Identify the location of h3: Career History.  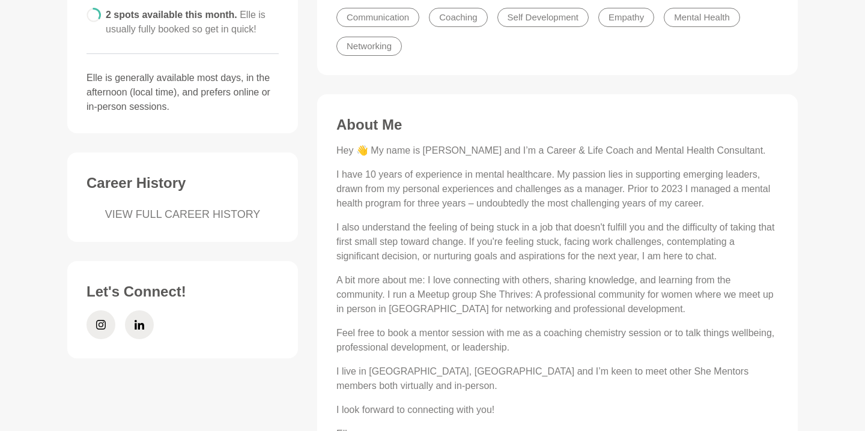
(183, 183).